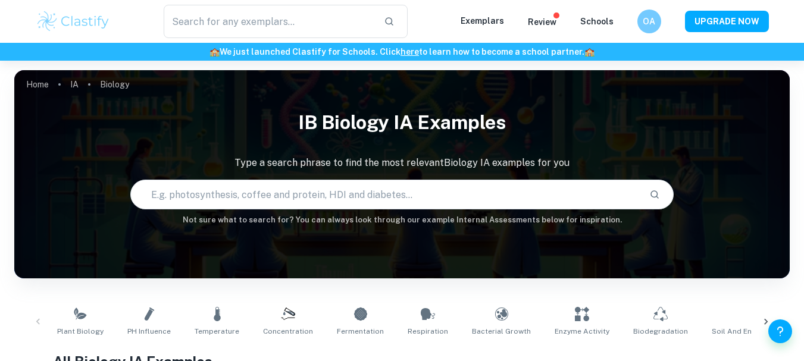 Image resolution: width=804 pixels, height=361 pixels. What do you see at coordinates (726, 21) in the screenshot?
I see `button: UPGRADE NOW` at bounding box center [726, 21].